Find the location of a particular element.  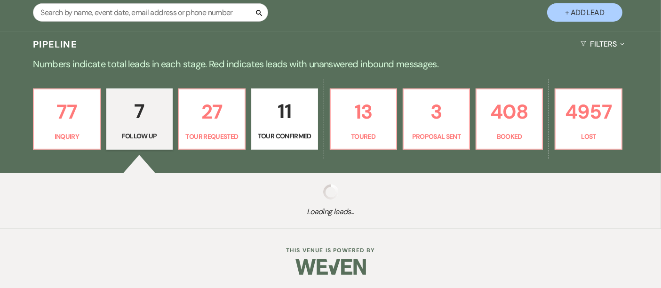

p: Inquiry is located at coordinates (66, 137).